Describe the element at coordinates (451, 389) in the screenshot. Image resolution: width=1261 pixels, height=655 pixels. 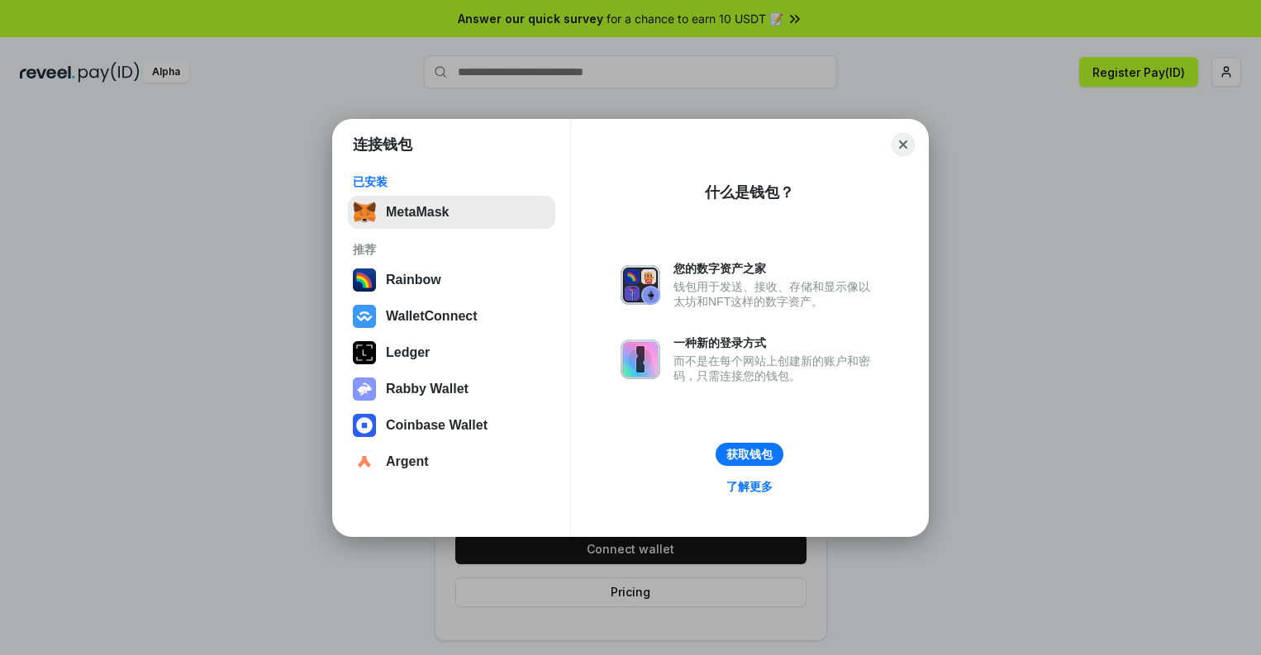
I see `button: Rabby Wallet` at that location.